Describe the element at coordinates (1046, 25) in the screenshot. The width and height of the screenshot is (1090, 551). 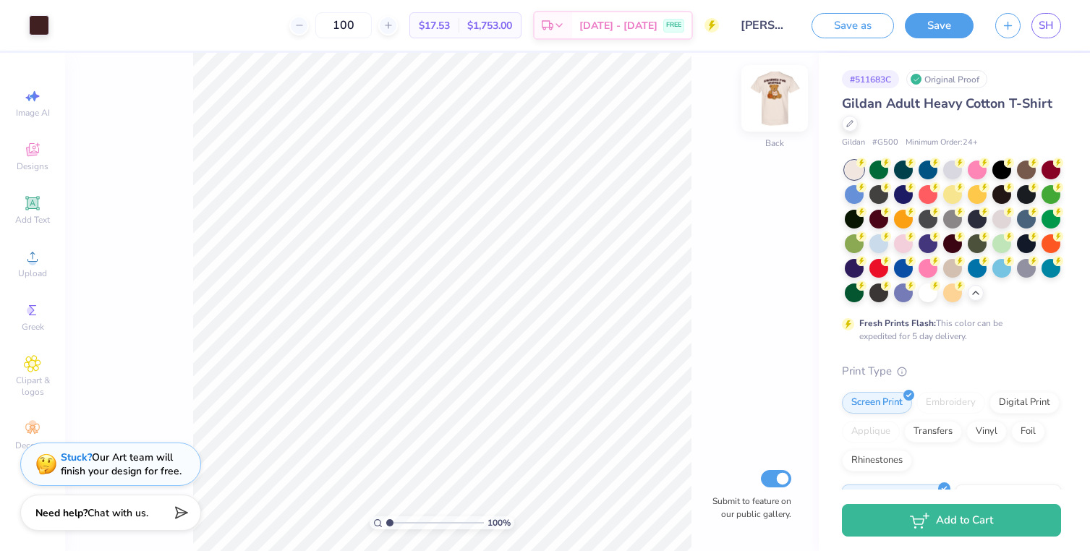
I see `span: SH` at that location.